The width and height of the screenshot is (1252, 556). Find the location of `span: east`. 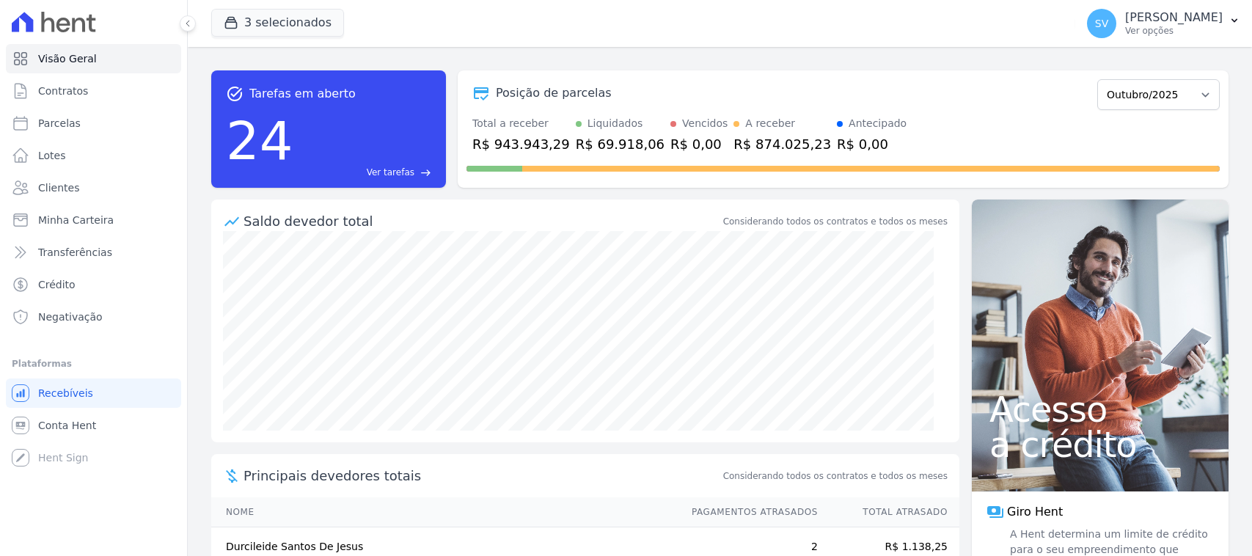

span: east is located at coordinates (425, 172).